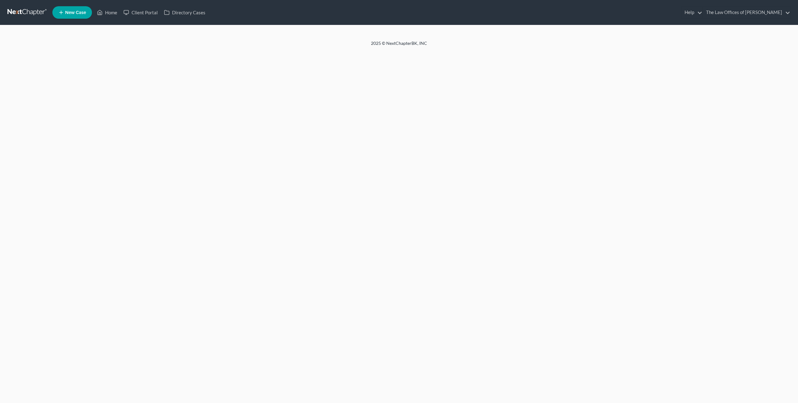 The width and height of the screenshot is (798, 403). Describe the element at coordinates (72, 12) in the screenshot. I see `new-legal-case-button: New Case` at that location.